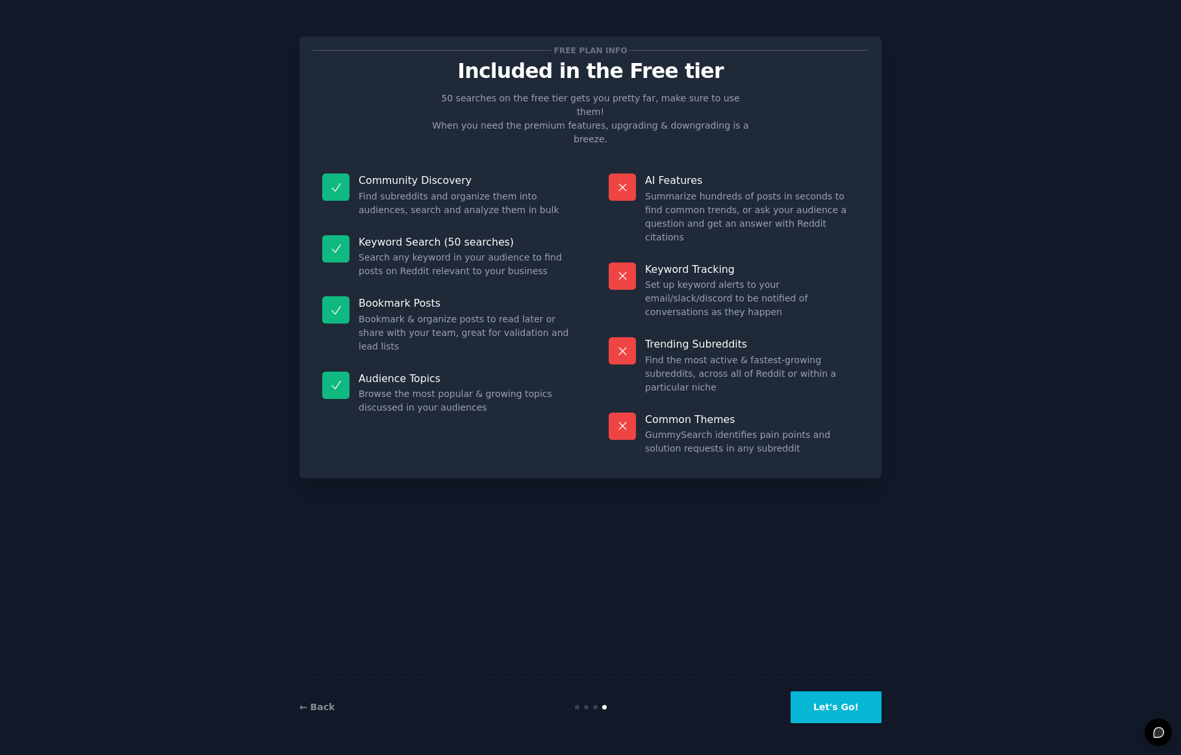  I want to click on p: Keyword Tracking, so click(751, 269).